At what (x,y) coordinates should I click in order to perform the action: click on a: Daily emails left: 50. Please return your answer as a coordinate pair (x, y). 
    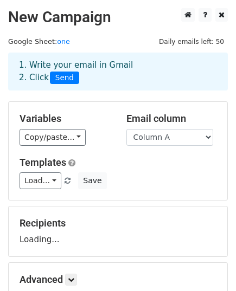
    Looking at the image, I should click on (191, 41).